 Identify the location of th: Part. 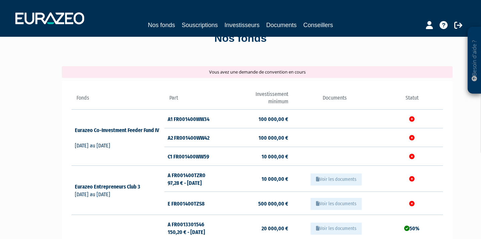
(195, 100).